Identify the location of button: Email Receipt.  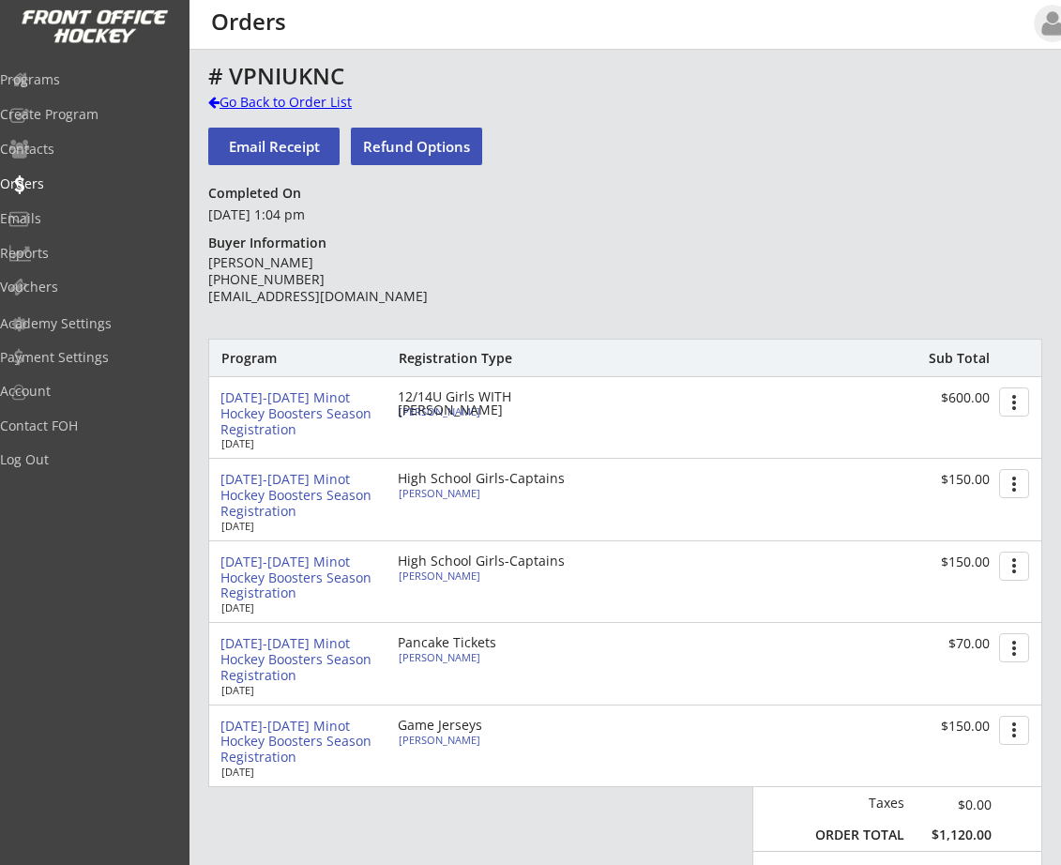
(274, 146).